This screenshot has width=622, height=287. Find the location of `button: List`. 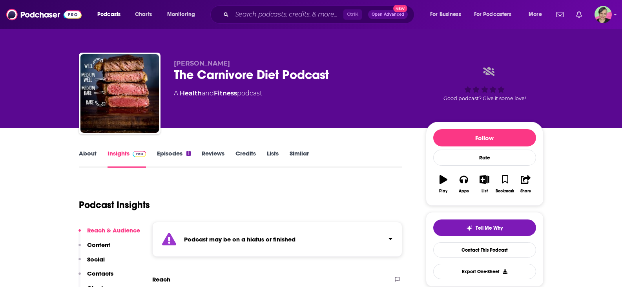

button: List is located at coordinates (484, 184).